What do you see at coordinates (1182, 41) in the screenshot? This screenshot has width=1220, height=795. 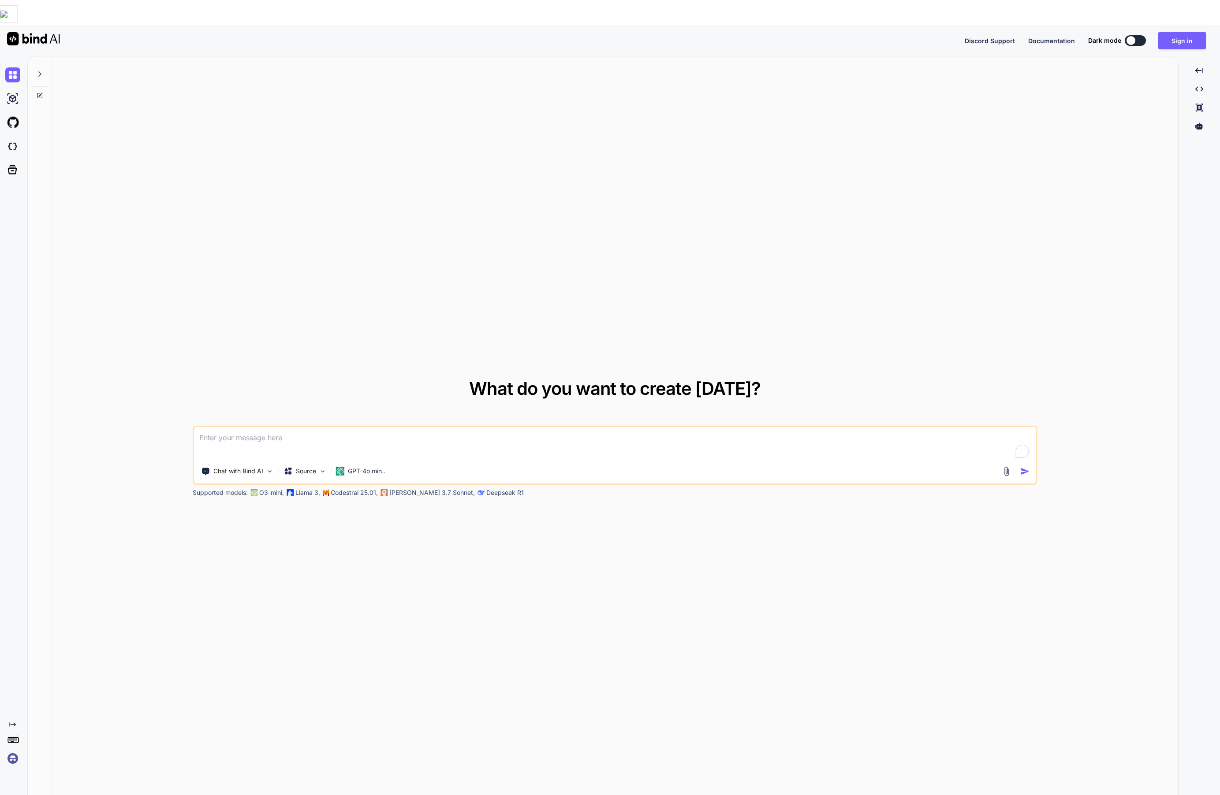 I see `button: Sign in` at bounding box center [1182, 41].